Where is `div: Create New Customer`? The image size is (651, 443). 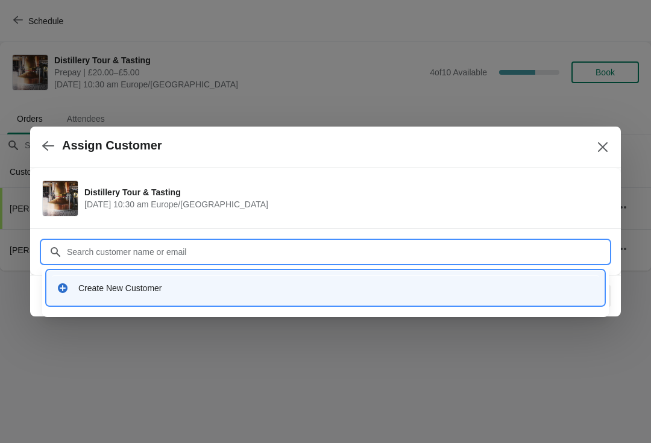 div: Create New Customer is located at coordinates (337, 288).